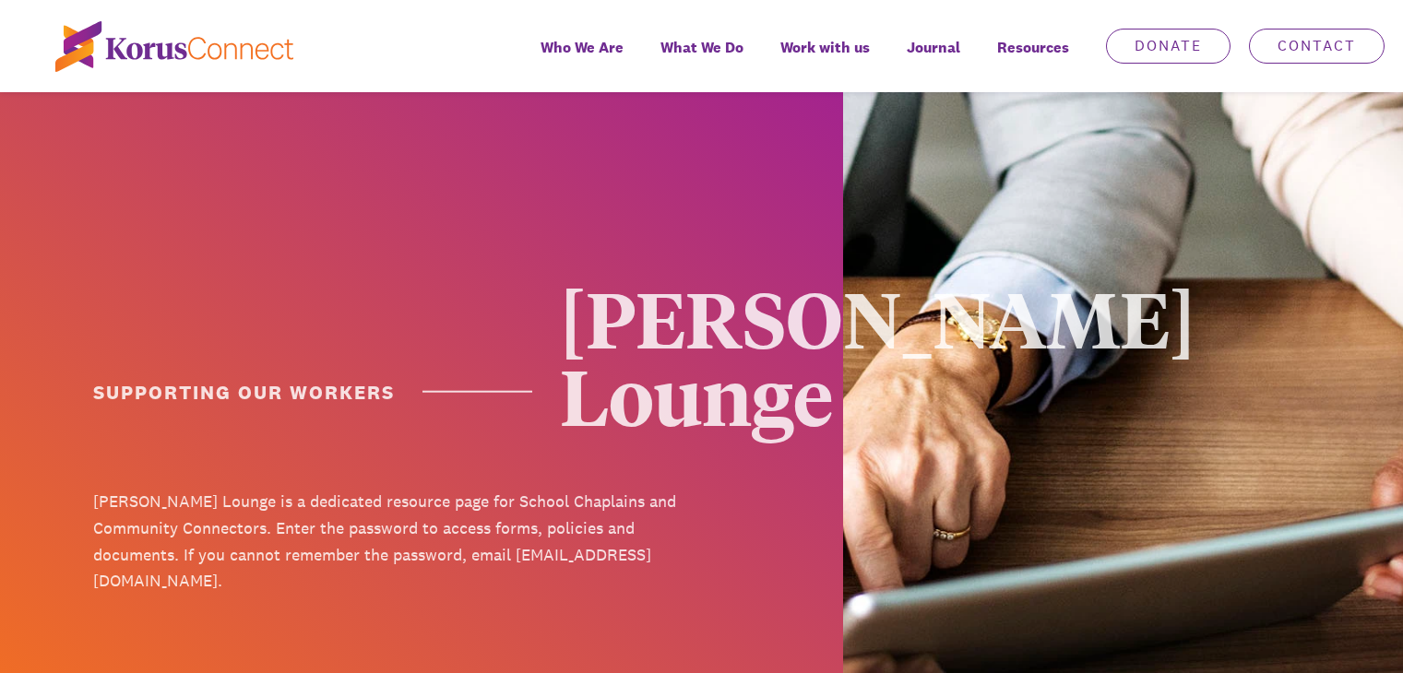  I want to click on div: Resources, so click(1033, 59).